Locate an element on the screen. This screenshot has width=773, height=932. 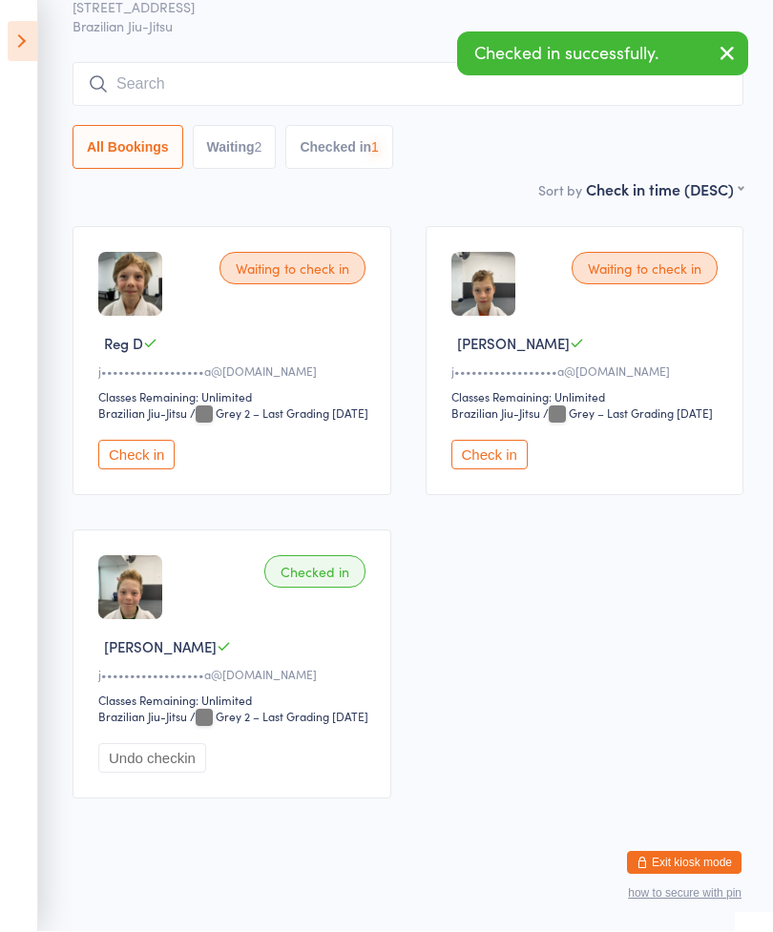
button: Exit kiosk mode is located at coordinates (684, 864).